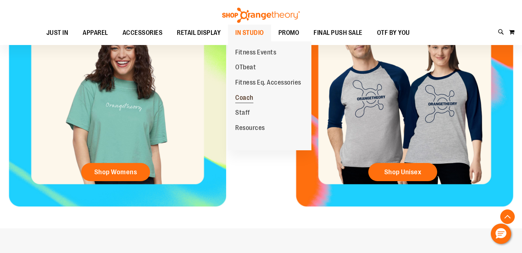  Describe the element at coordinates (403, 172) in the screenshot. I see `span: Shop Unisex` at that location.